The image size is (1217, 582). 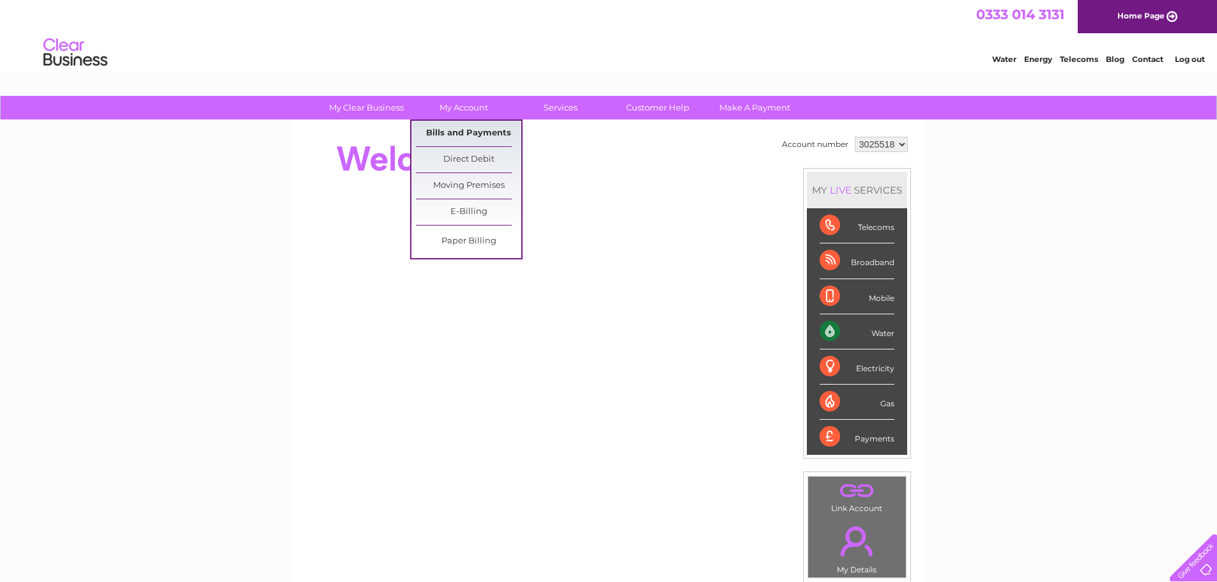 I want to click on a: Telecoms, so click(x=1079, y=59).